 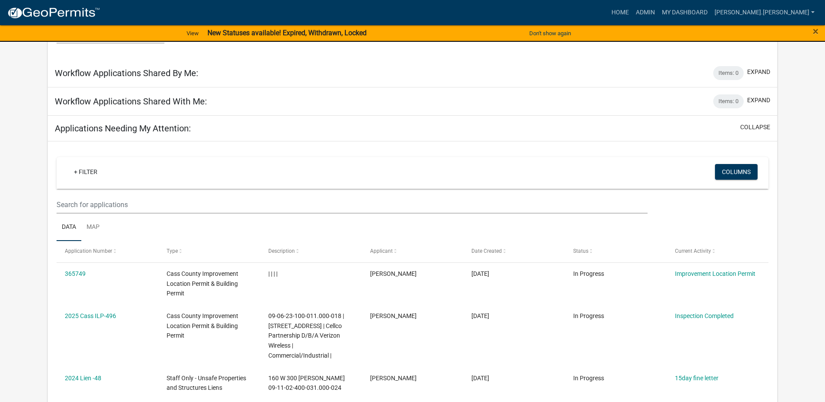 I want to click on span: Status, so click(x=581, y=251).